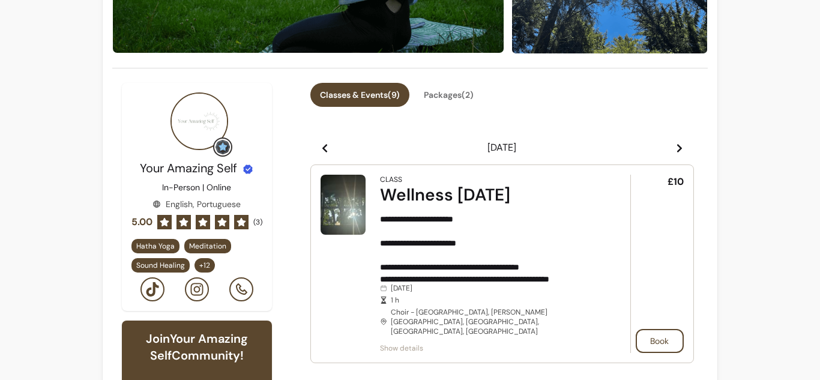  Describe the element at coordinates (391, 179) in the screenshot. I see `div: Class` at that location.